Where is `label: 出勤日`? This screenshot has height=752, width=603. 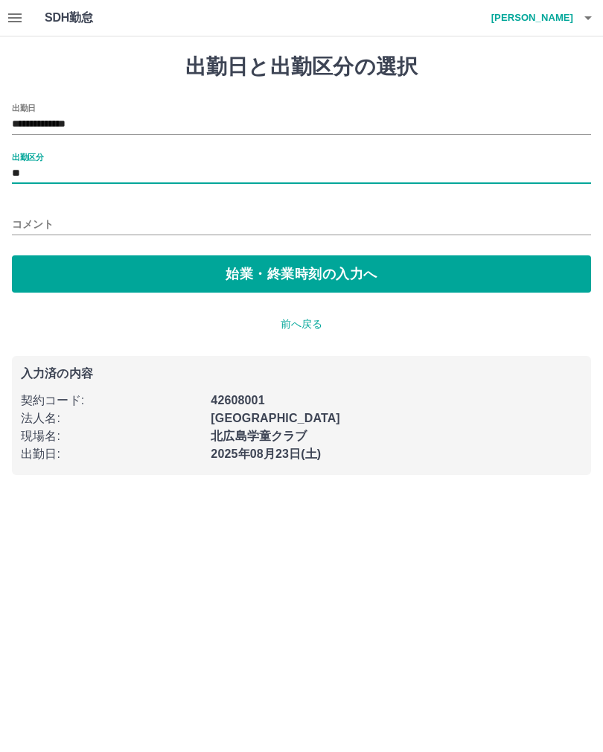
label: 出勤日 is located at coordinates (24, 107).